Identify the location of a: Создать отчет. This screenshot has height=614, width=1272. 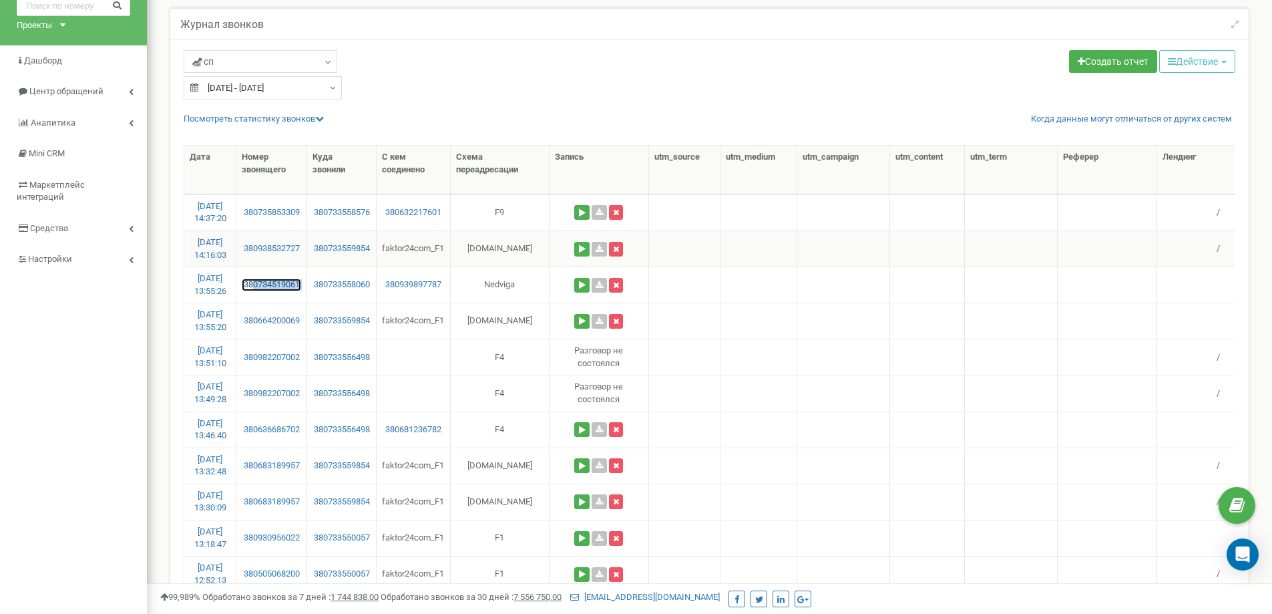
(1113, 61).